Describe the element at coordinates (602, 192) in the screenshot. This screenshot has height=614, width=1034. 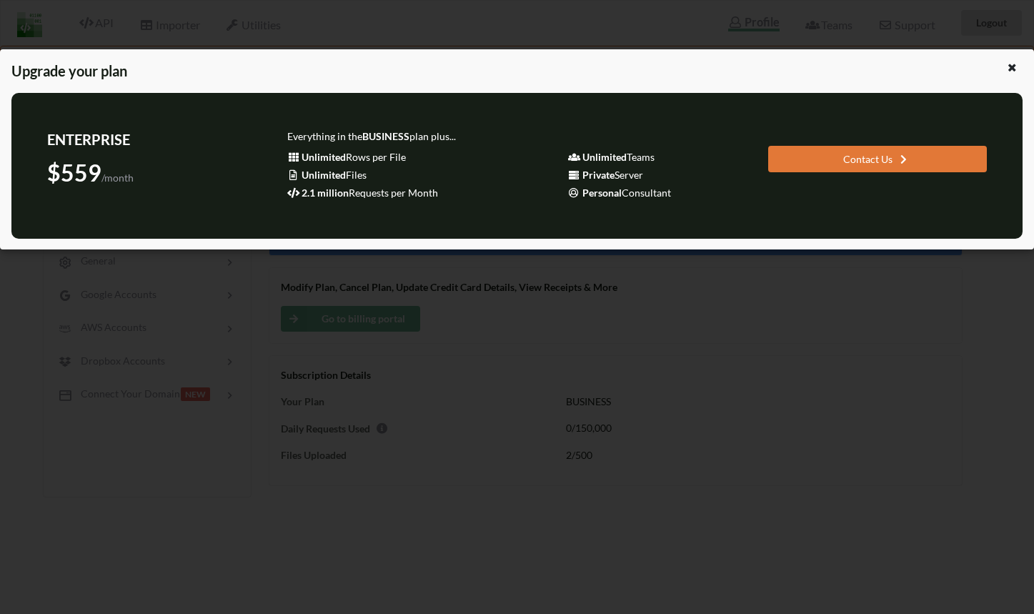
I see `b: Personal` at that location.